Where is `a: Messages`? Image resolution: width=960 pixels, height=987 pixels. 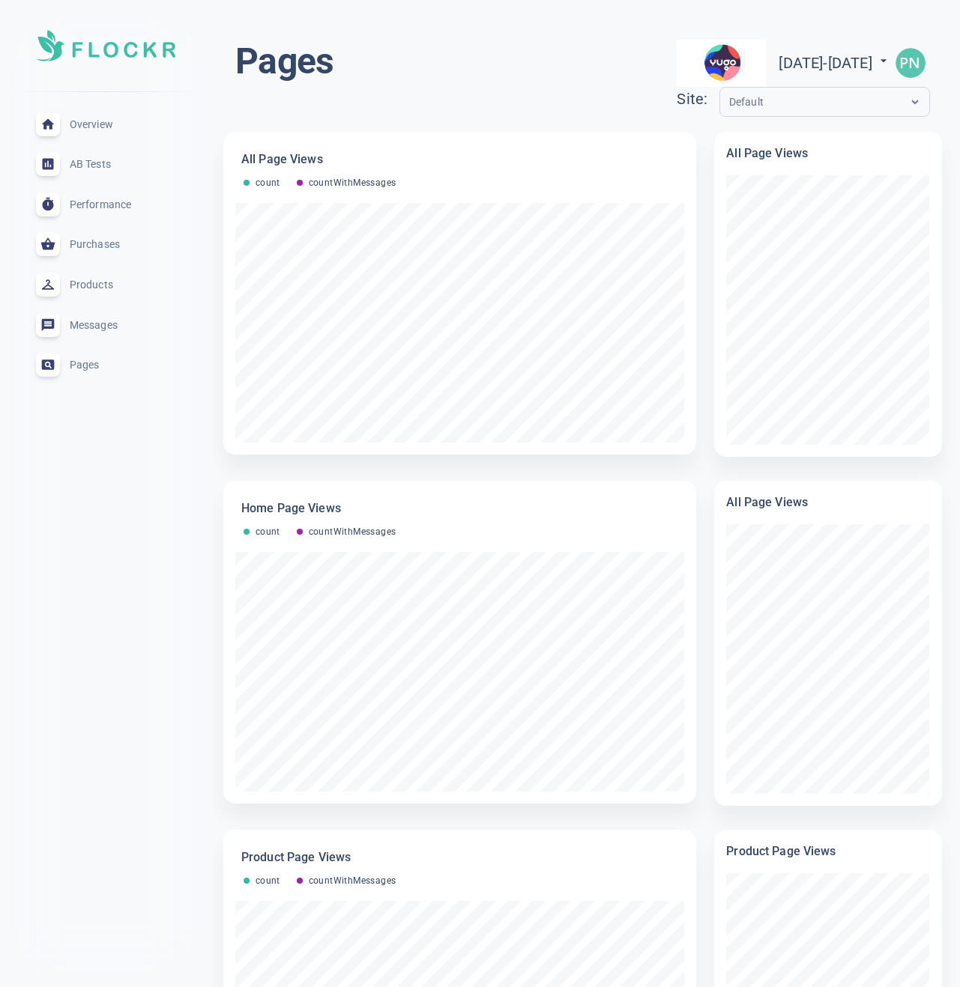
a: Messages is located at coordinates (106, 325).